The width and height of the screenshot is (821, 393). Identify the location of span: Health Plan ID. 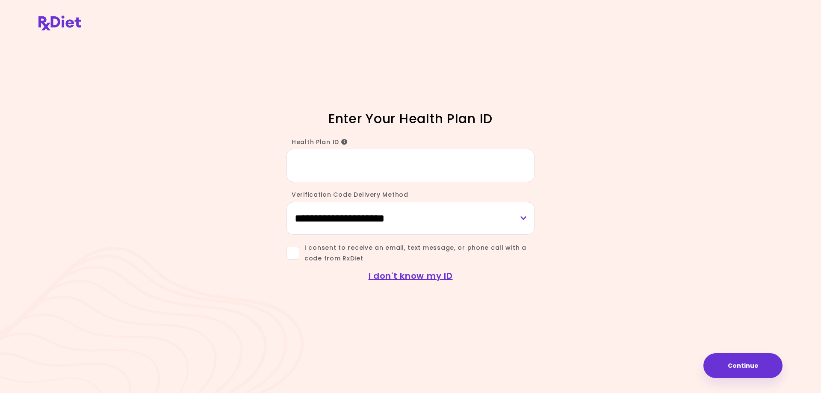
(320, 142).